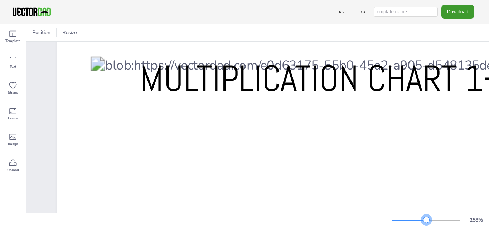  I want to click on span: Template, so click(13, 41).